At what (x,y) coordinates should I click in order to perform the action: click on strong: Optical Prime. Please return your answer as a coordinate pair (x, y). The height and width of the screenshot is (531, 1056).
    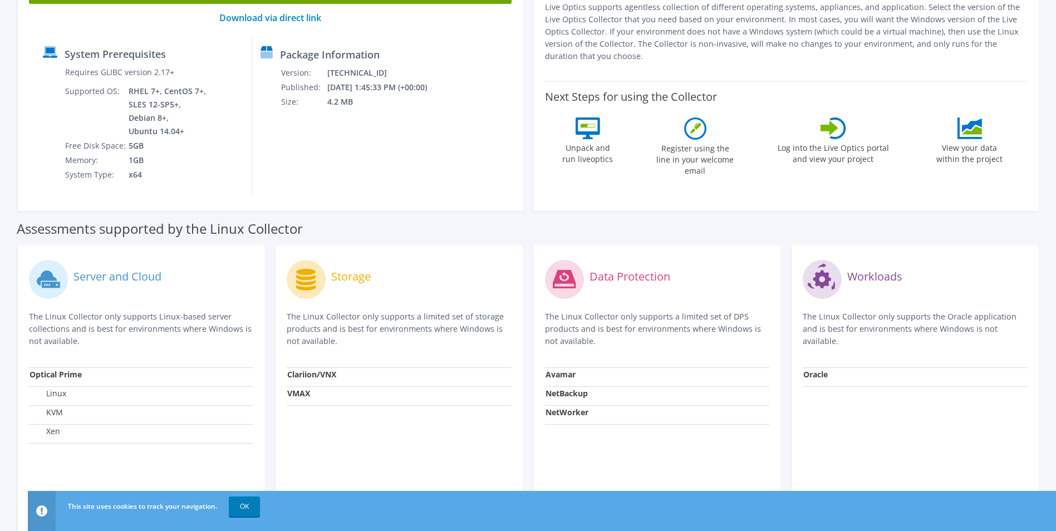
    Looking at the image, I should click on (56, 374).